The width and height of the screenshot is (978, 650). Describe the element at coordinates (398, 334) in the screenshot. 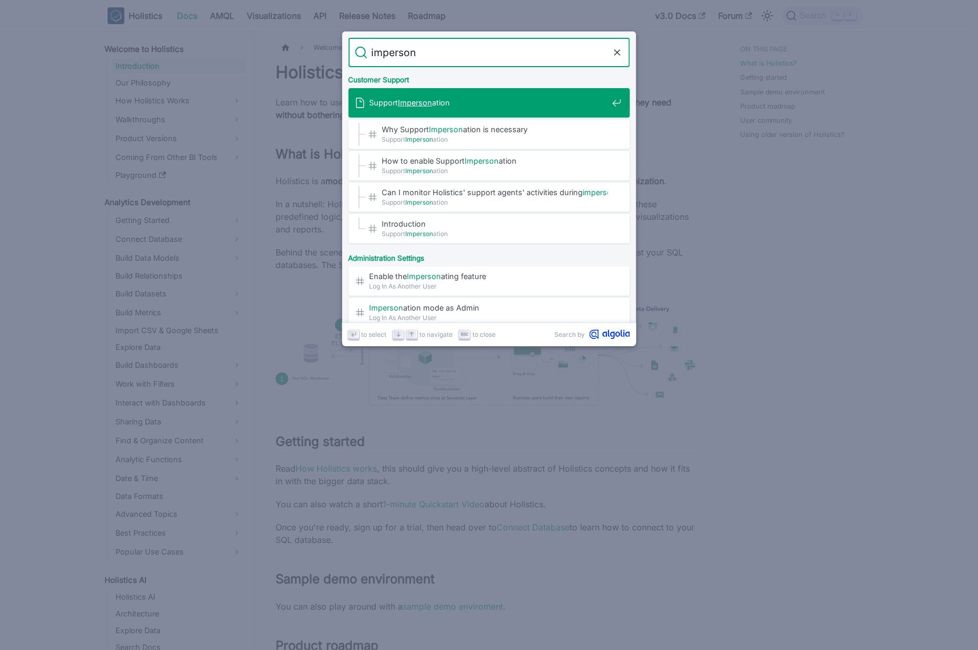

I see `svg: Arrow down` at that location.